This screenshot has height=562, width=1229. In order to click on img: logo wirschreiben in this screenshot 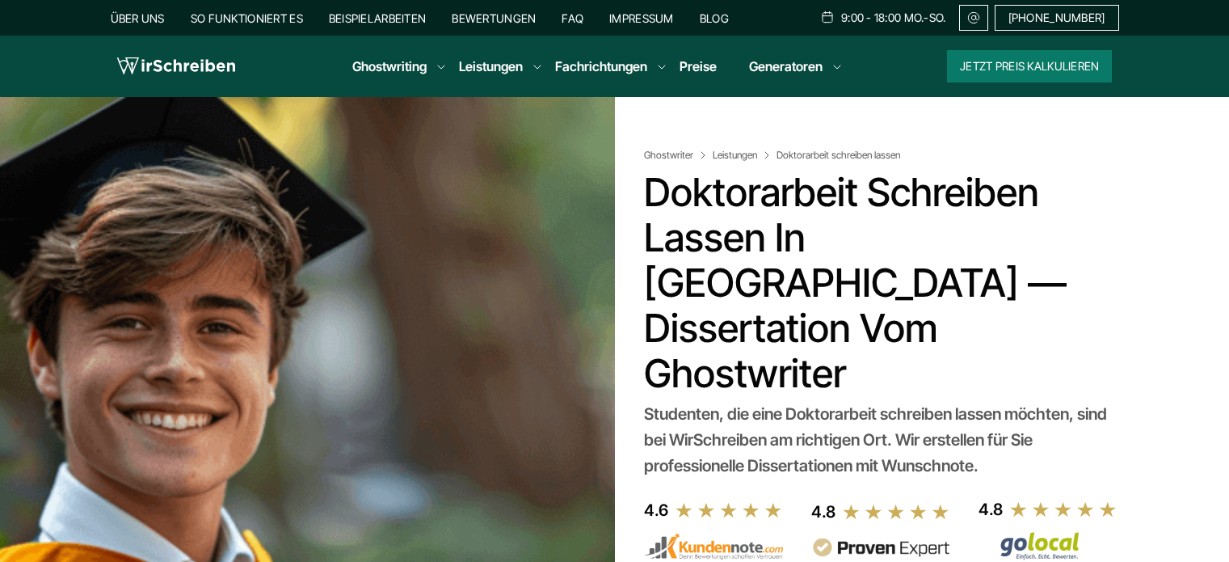, I will do `click(176, 66)`.